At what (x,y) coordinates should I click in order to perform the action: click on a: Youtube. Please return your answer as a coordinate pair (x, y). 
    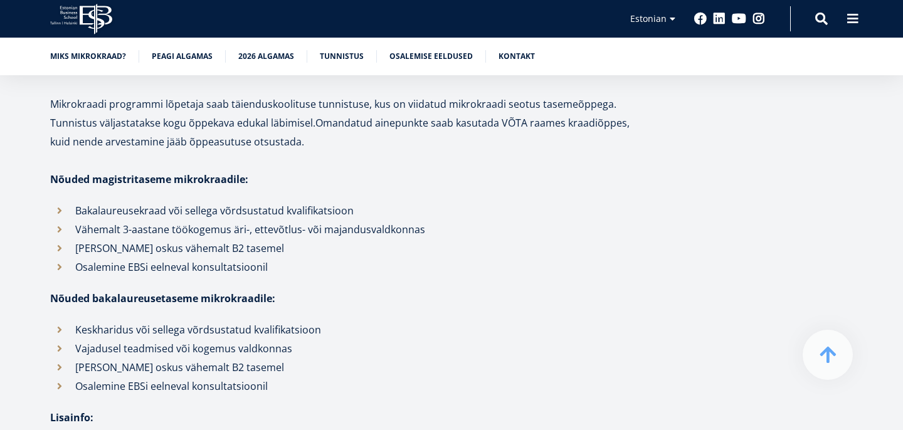
    Looking at the image, I should click on (739, 19).